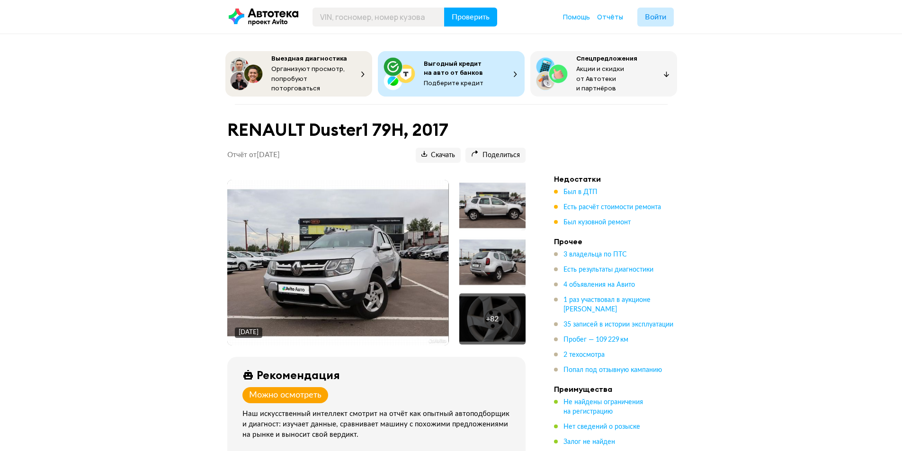 The image size is (902, 451). I want to click on span: 3 владельца по ПТС, so click(595, 255).